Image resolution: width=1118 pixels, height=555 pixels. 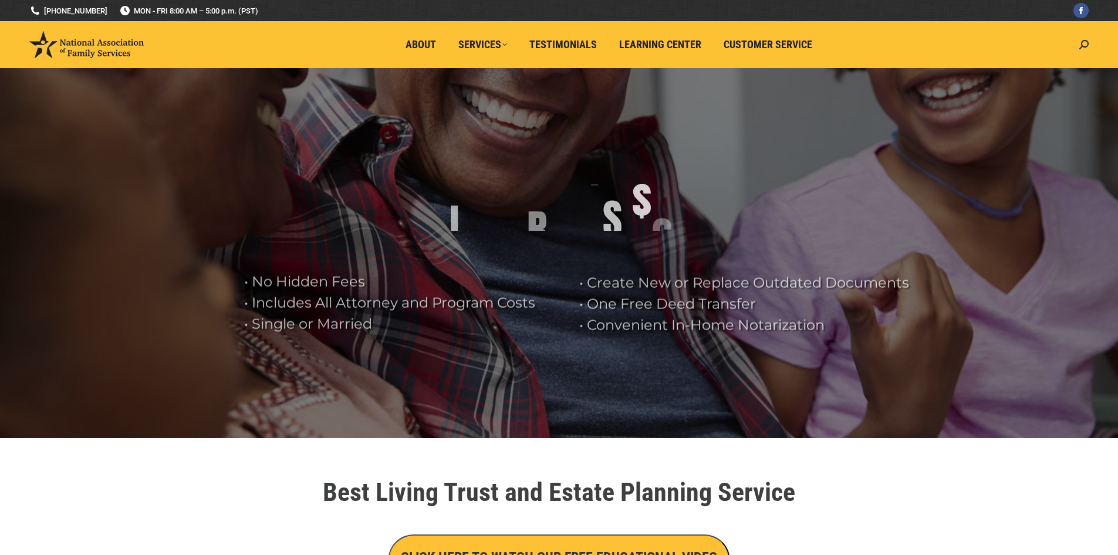 I want to click on div: T, so click(x=595, y=168).